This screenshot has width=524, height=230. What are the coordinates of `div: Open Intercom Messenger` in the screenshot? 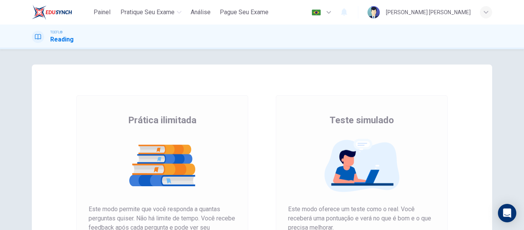 It's located at (507, 213).